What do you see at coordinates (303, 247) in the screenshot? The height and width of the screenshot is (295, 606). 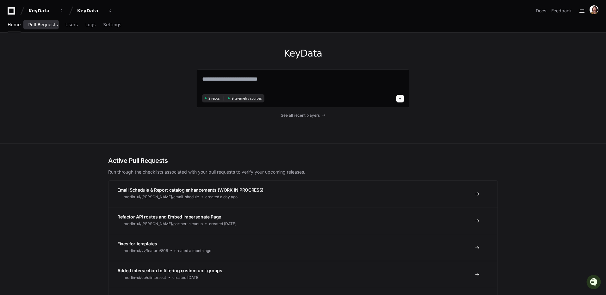 I see `a: Fixes for templatesmerlin-ui/vv/feature/806created a month ago` at bounding box center [303, 247].